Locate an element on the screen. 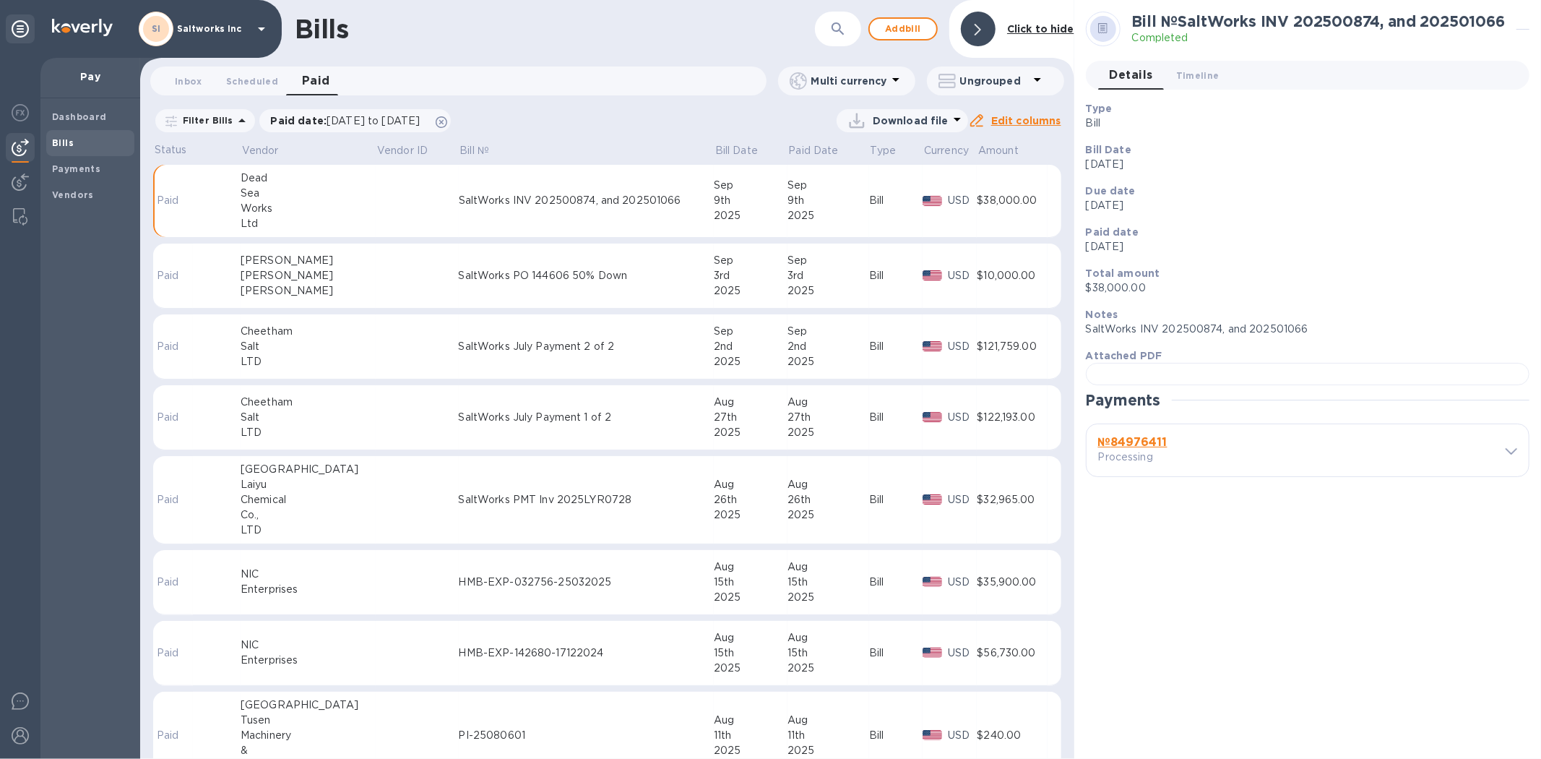  b: SI is located at coordinates (156, 28).